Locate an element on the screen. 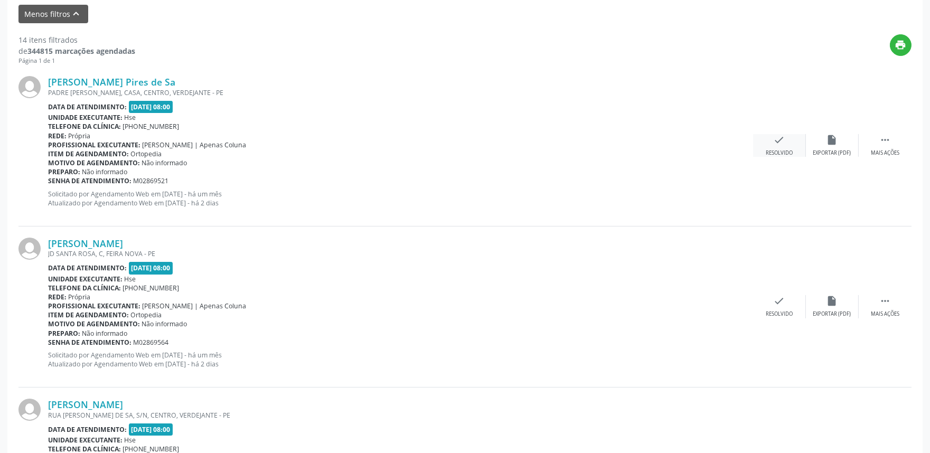 Image resolution: width=930 pixels, height=453 pixels. strong: 344815 marcações agendadas is located at coordinates (81, 51).